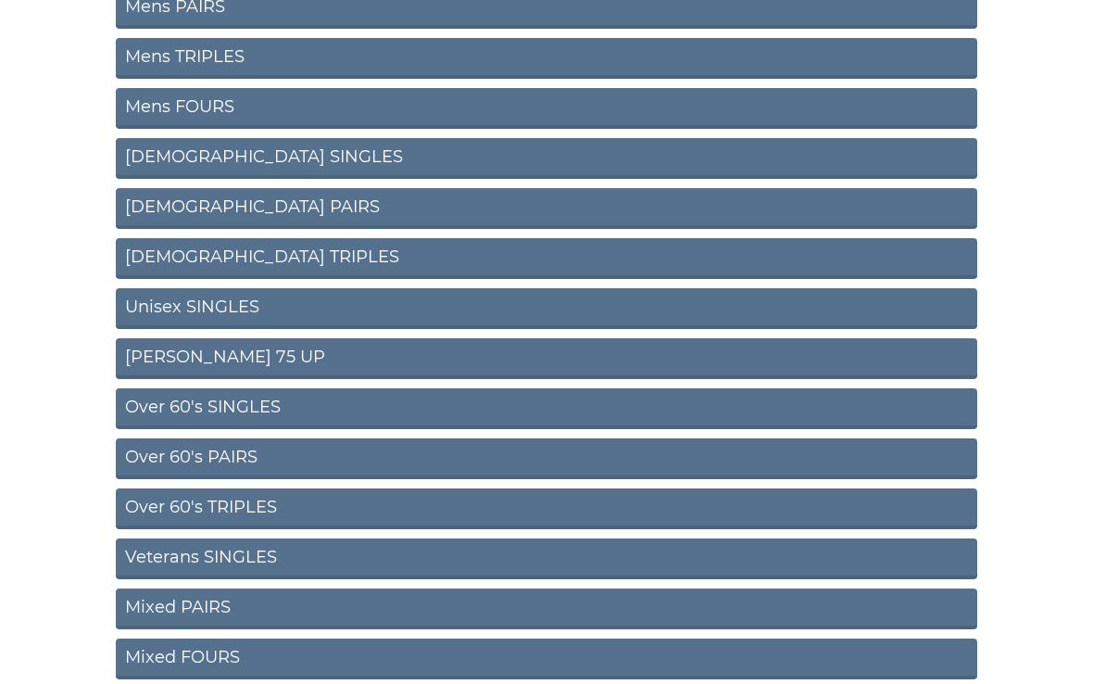 The width and height of the screenshot is (1093, 684). I want to click on a: Mens TRIPLES, so click(547, 58).